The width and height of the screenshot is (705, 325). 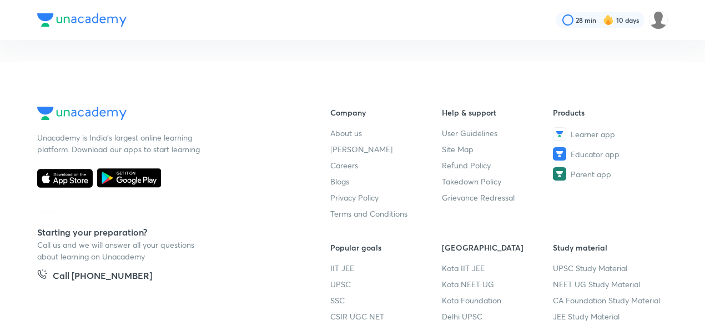 What do you see at coordinates (591, 174) in the screenshot?
I see `span: Parent app` at bounding box center [591, 174].